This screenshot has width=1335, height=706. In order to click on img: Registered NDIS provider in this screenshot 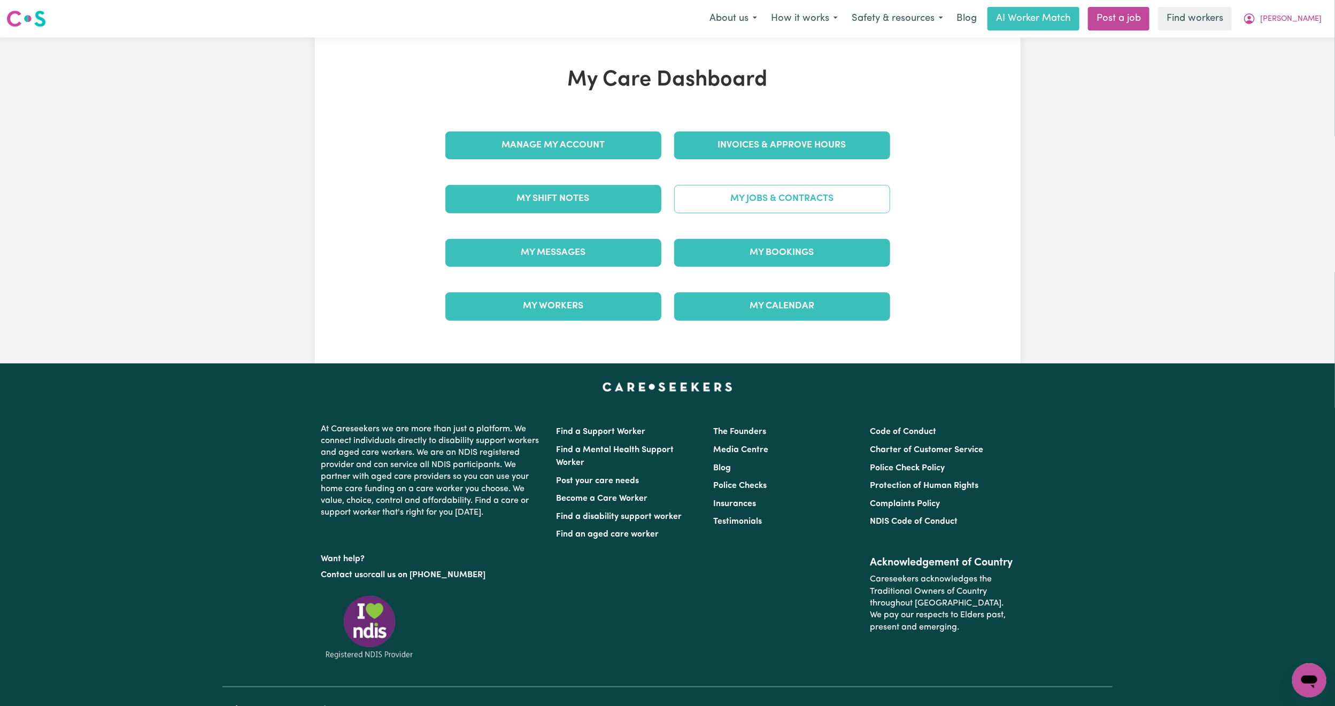, I will do `click(370, 627)`.